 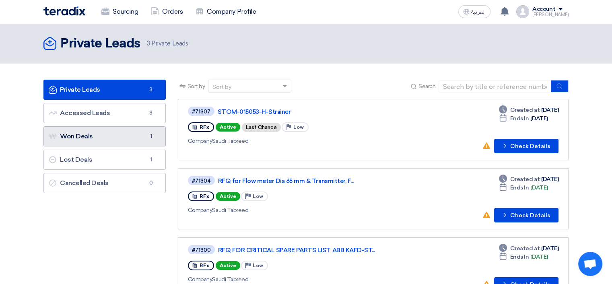 I want to click on a: Private Leads3, so click(x=105, y=90).